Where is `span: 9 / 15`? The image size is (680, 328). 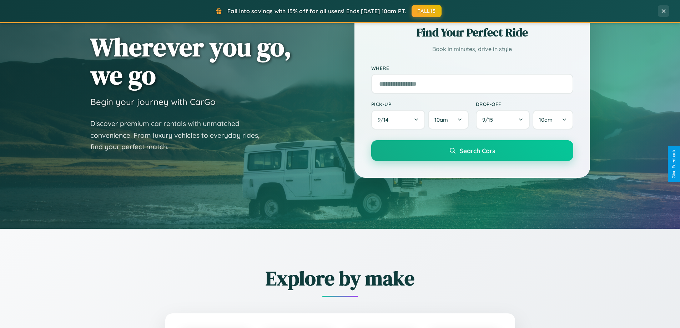
span: 9 / 15 is located at coordinates (489, 120).